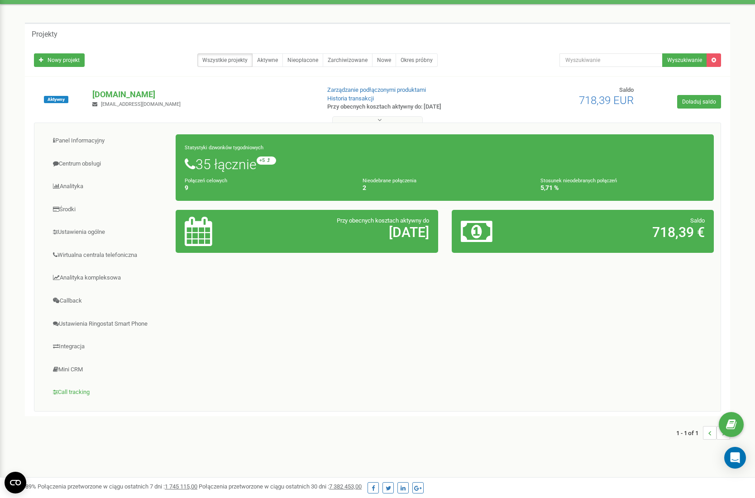 The width and height of the screenshot is (755, 498). What do you see at coordinates (109, 255) in the screenshot?
I see `a: Wirtualna centrala telefoniczna` at bounding box center [109, 255].